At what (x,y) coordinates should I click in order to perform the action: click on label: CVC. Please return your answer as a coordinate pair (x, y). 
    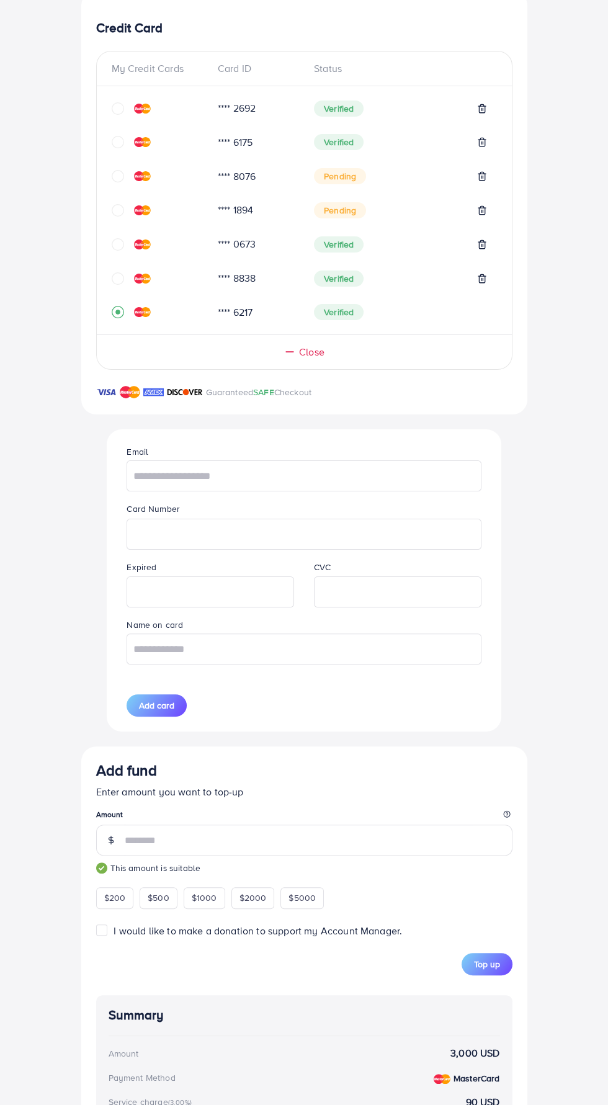
    Looking at the image, I should click on (322, 567).